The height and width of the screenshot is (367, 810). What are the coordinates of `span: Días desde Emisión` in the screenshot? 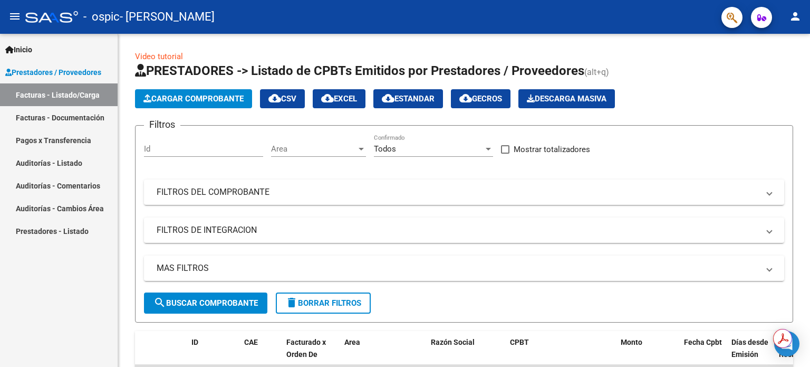 It's located at (750, 348).